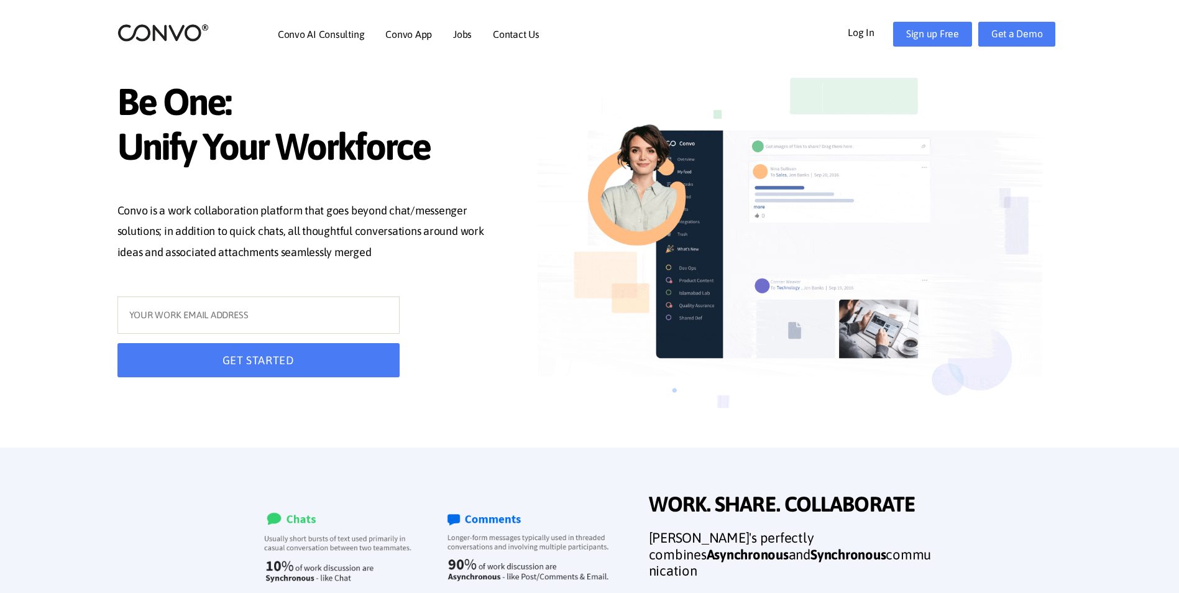  I want to click on p: Convo is a work collaboration platform that goes beyond chat/messenger solutions; in addition to ..., so click(309, 233).